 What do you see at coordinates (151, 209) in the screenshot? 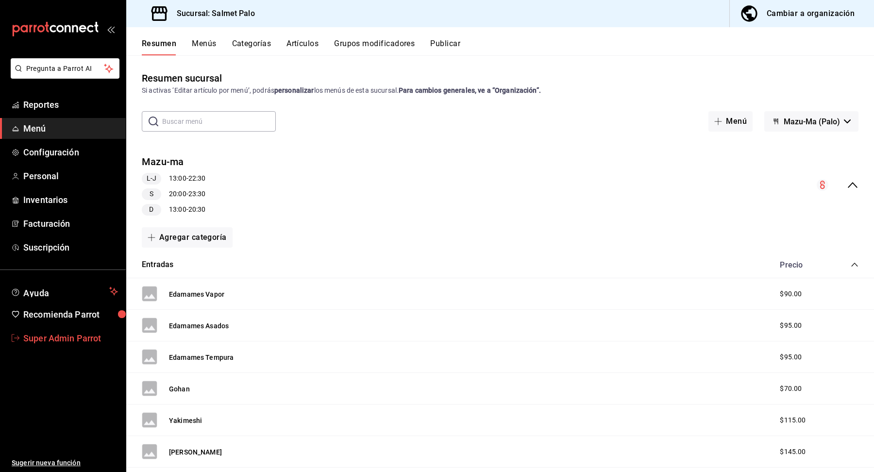
I see `span: D` at bounding box center [151, 209].